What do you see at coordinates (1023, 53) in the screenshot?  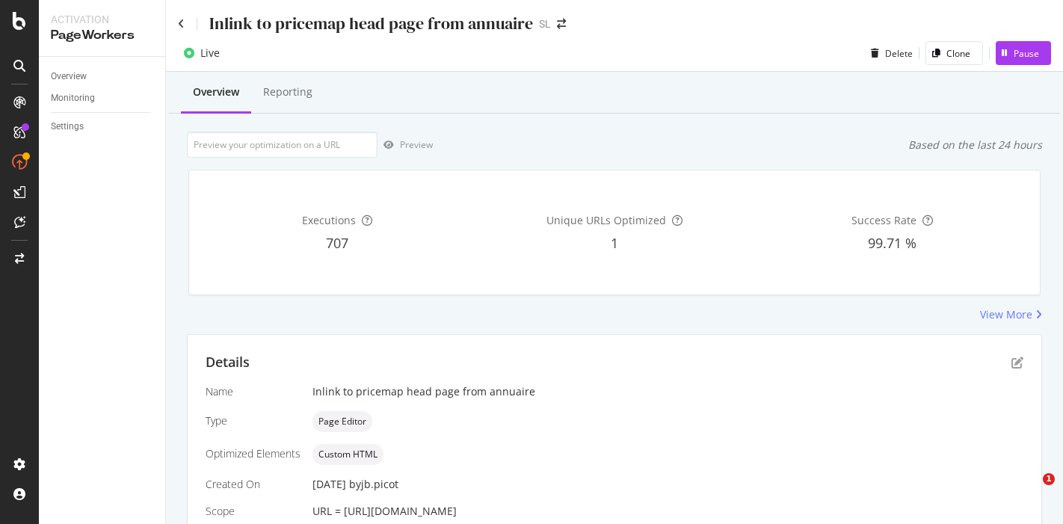 I see `button: Pause` at bounding box center [1023, 53].